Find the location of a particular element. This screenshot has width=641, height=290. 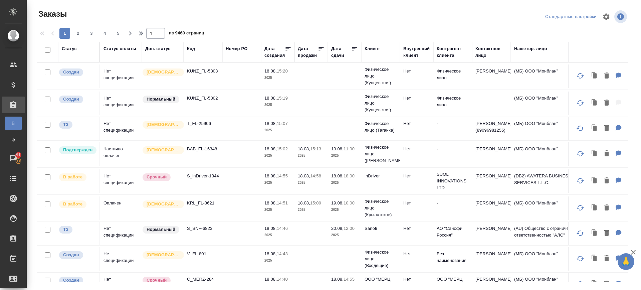

a: Ф is located at coordinates (13, 140).